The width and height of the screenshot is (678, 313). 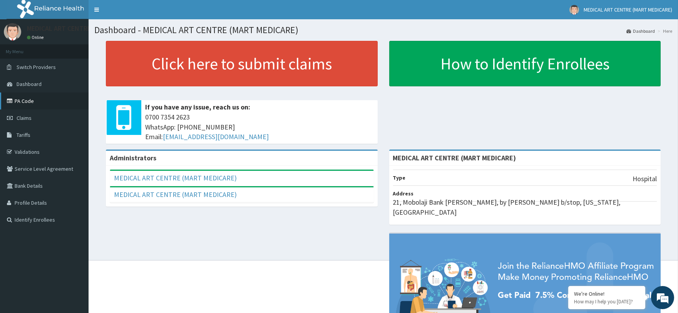 I want to click on span: Switch Providers, so click(x=36, y=67).